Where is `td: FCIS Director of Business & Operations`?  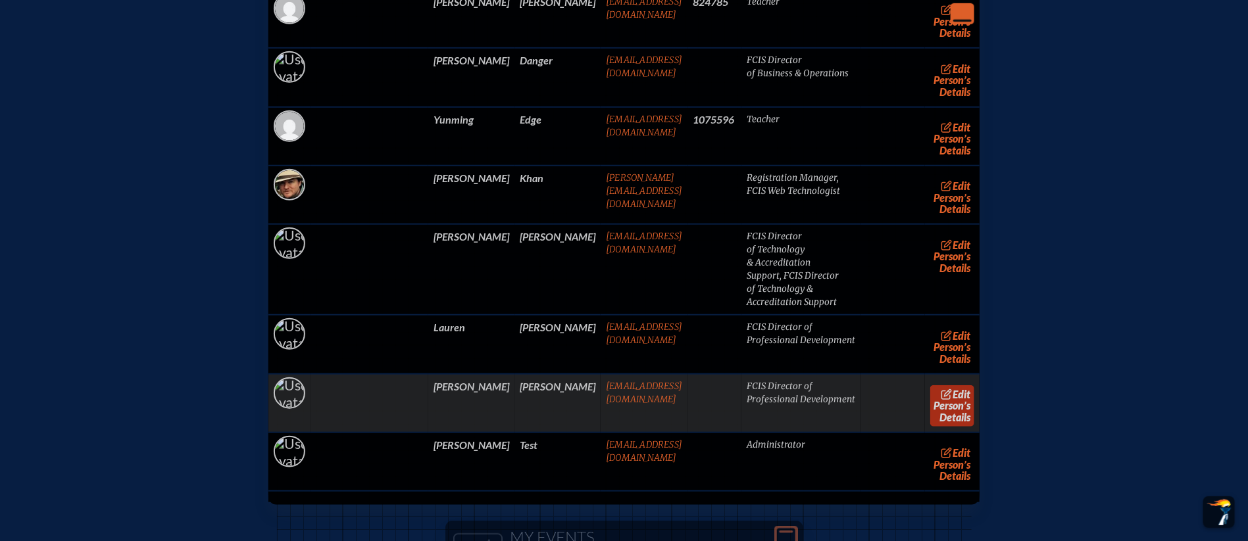
td: FCIS Director of Business & Operations is located at coordinates (801, 77).